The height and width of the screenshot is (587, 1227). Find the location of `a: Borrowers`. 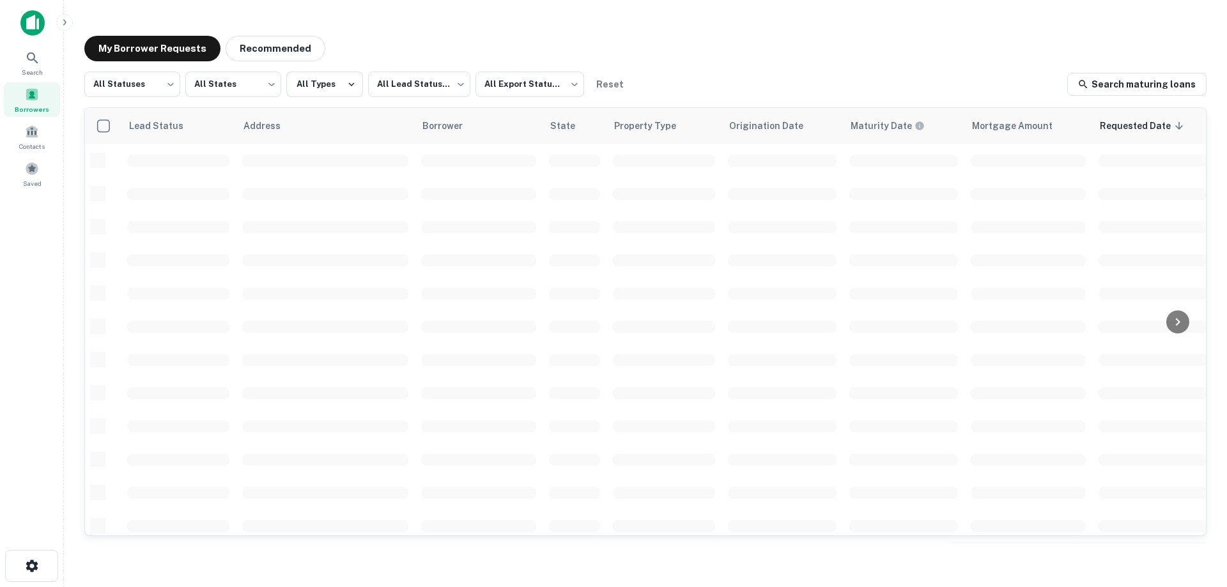

a: Borrowers is located at coordinates (32, 100).